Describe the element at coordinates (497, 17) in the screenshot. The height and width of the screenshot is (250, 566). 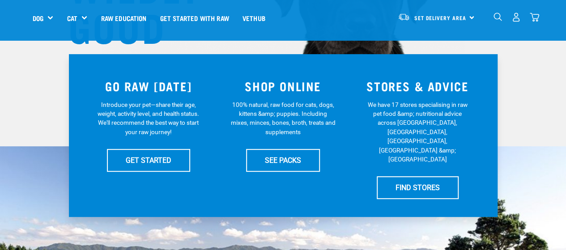
I see `img: home-icon-1@2x.png` at that location.